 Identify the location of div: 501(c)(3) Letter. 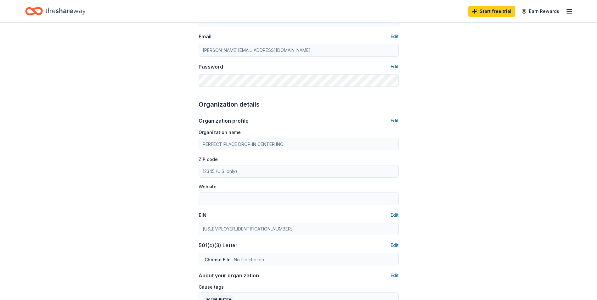
(218, 245).